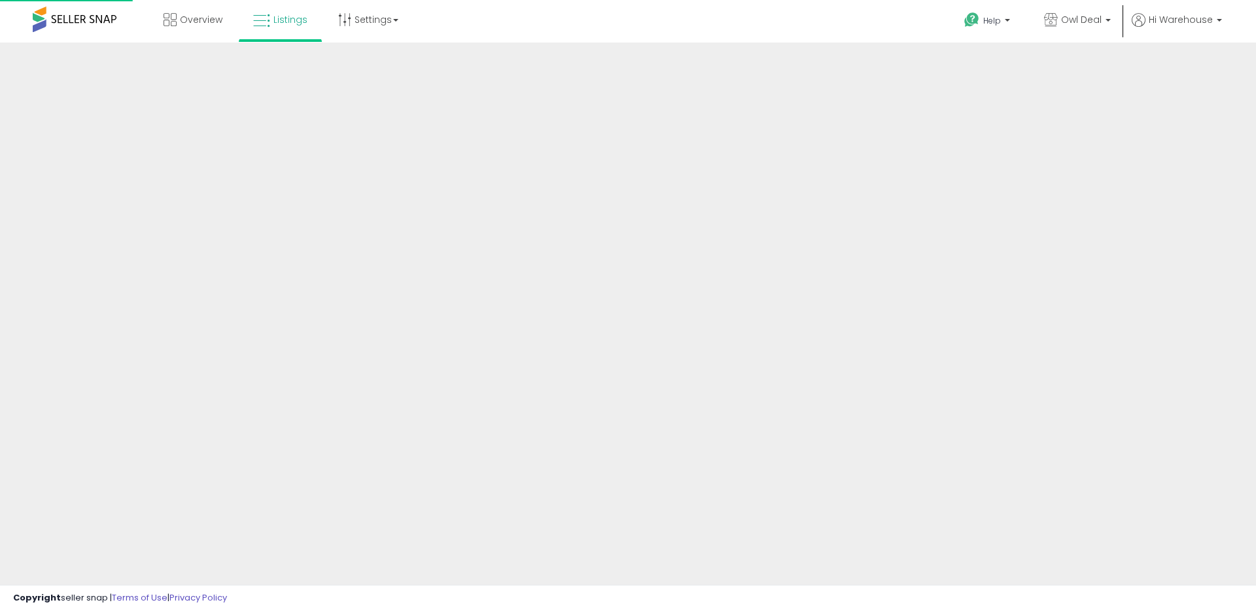  What do you see at coordinates (992, 20) in the screenshot?
I see `span: Help` at bounding box center [992, 20].